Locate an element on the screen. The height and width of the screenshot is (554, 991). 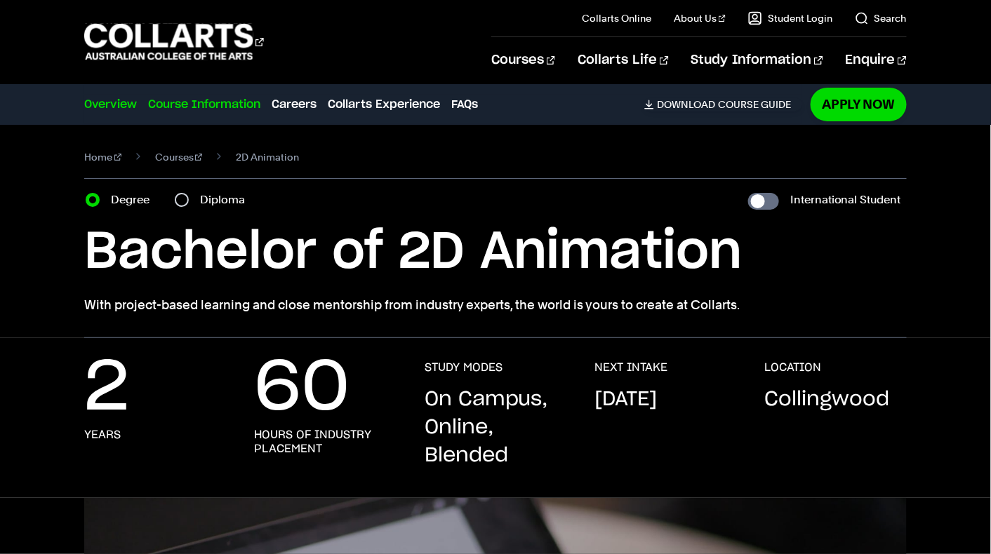
h3: Hours of industry placement is located at coordinates (325, 442).